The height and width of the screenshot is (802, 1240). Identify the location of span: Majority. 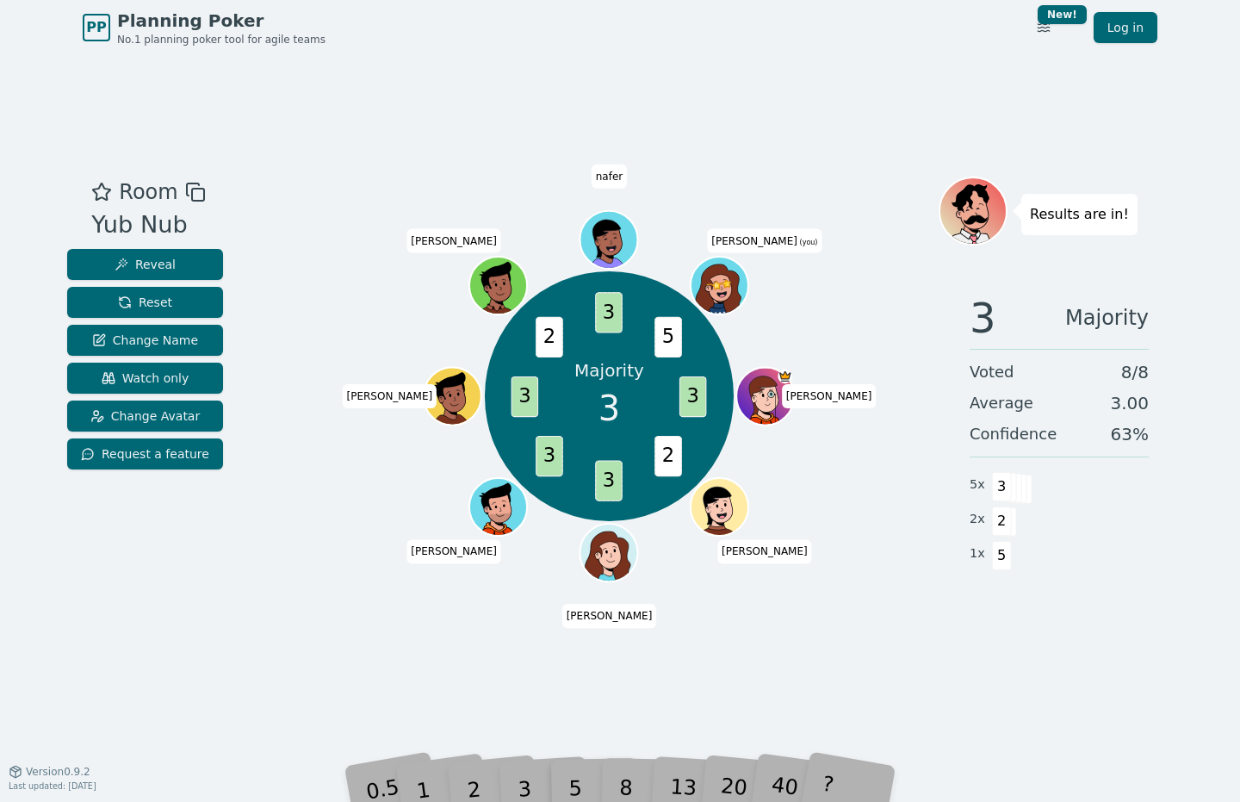
(1107, 318).